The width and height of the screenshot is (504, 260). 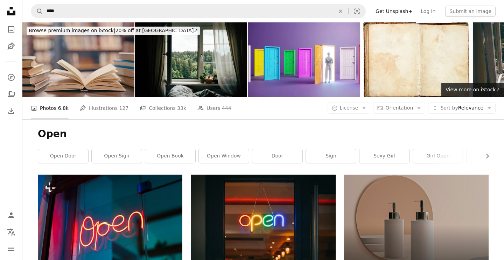 I want to click on a: sign, so click(x=331, y=156).